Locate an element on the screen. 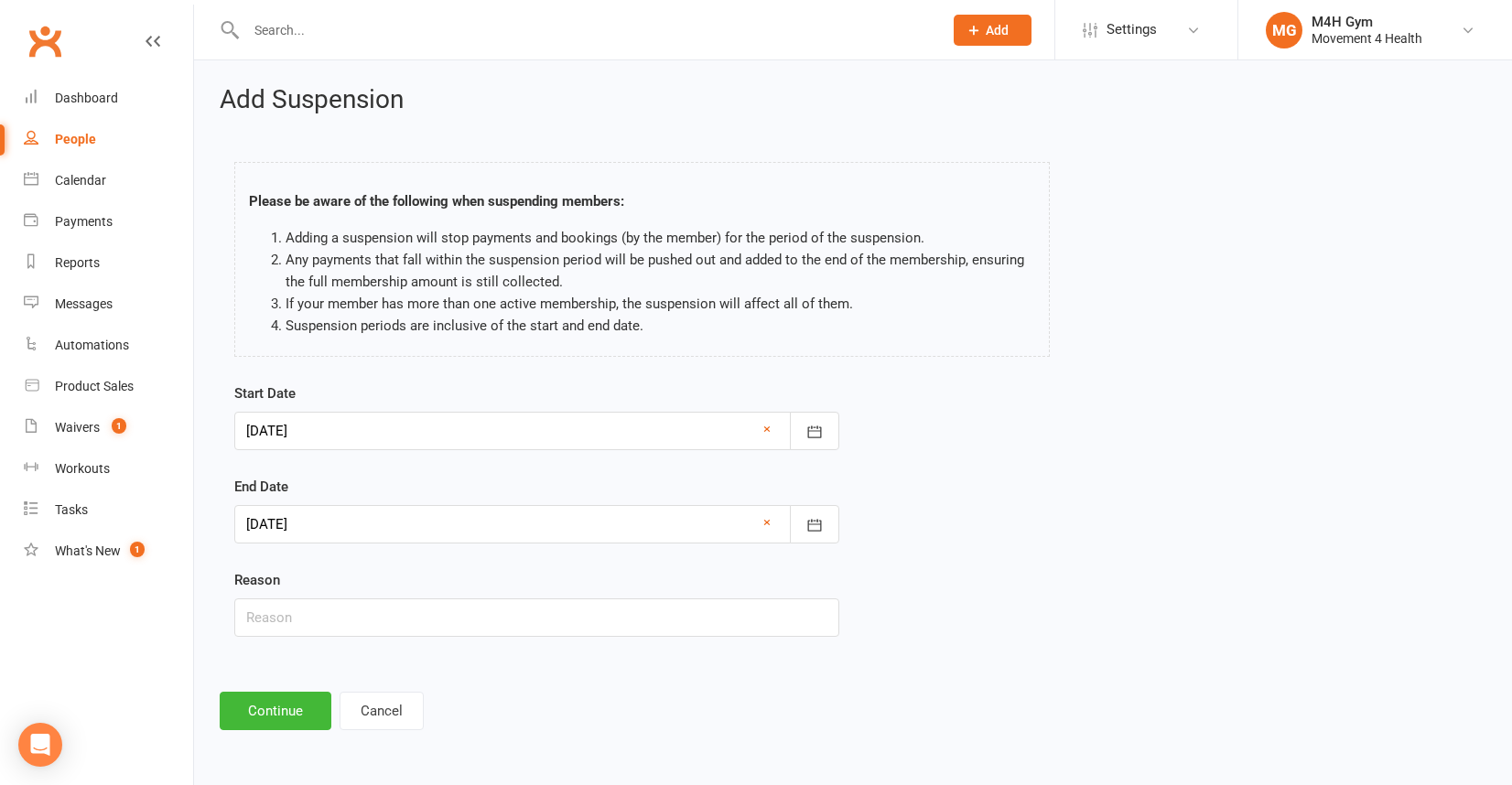 This screenshot has height=785, width=1512. a: Tasks is located at coordinates (108, 509).